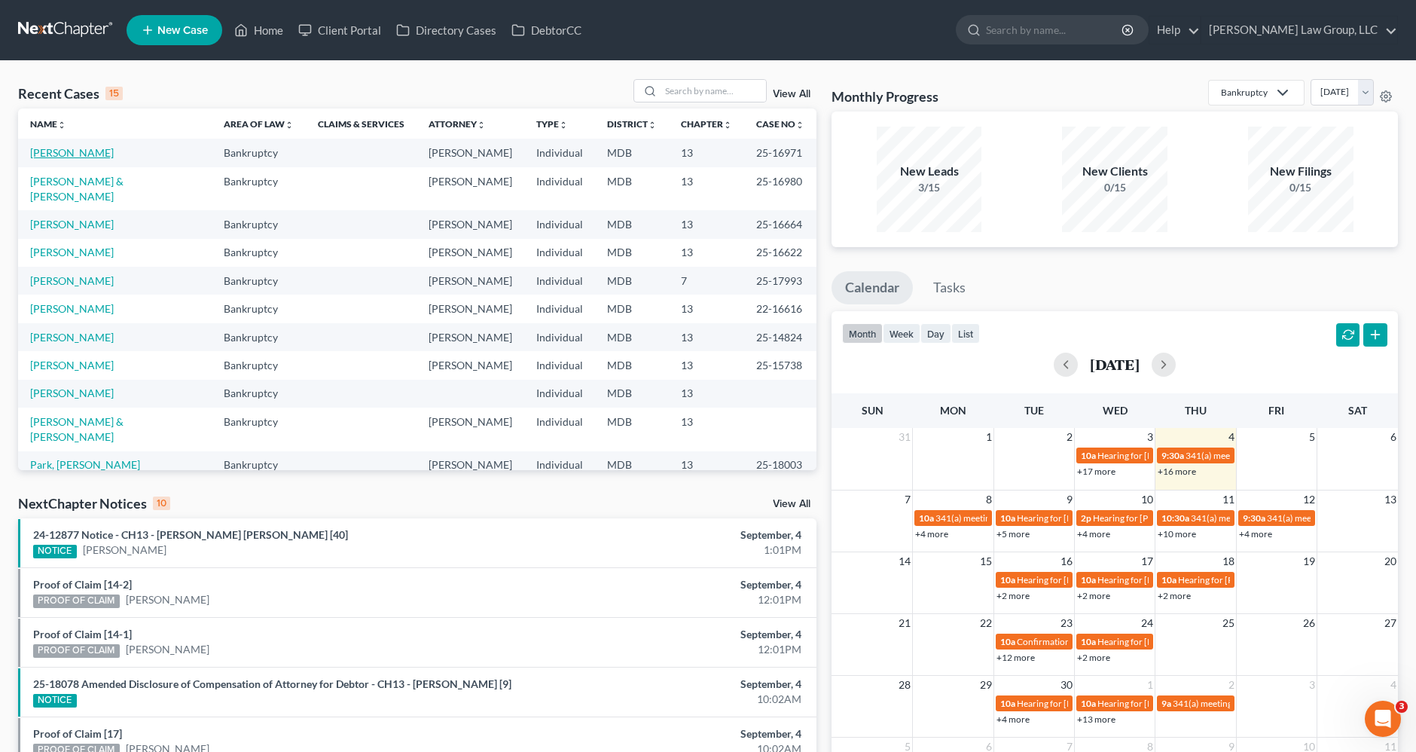  What do you see at coordinates (78, 733) in the screenshot?
I see `a: Proof of Claim [17]` at bounding box center [78, 733].